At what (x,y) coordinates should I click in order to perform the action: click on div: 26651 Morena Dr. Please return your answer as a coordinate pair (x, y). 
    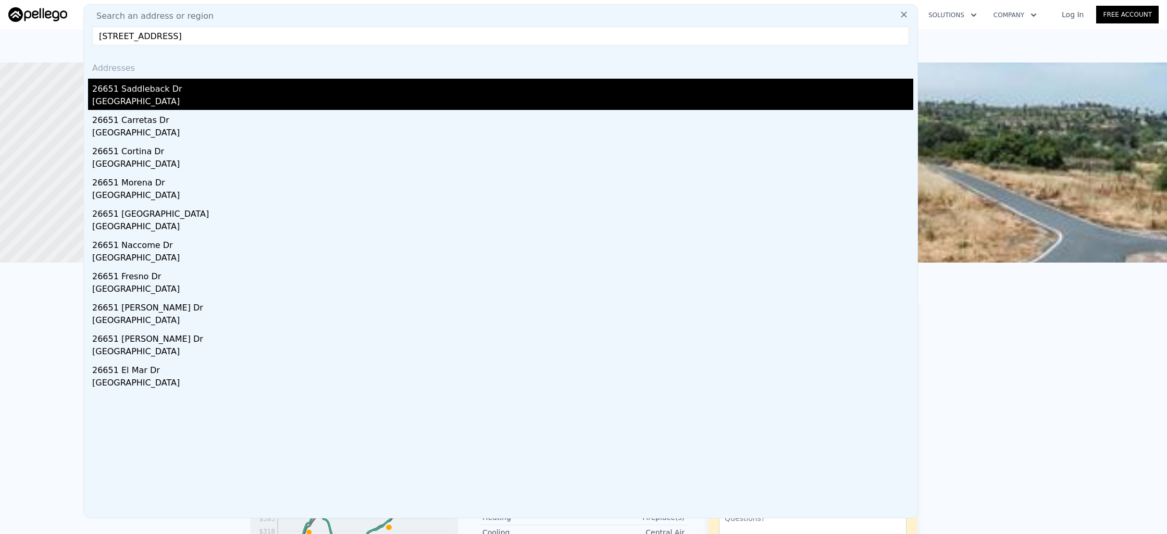
    Looking at the image, I should click on (503, 181).